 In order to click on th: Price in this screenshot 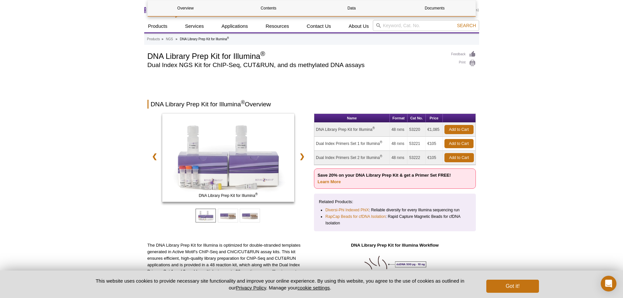, I will do `click(434, 118)`.